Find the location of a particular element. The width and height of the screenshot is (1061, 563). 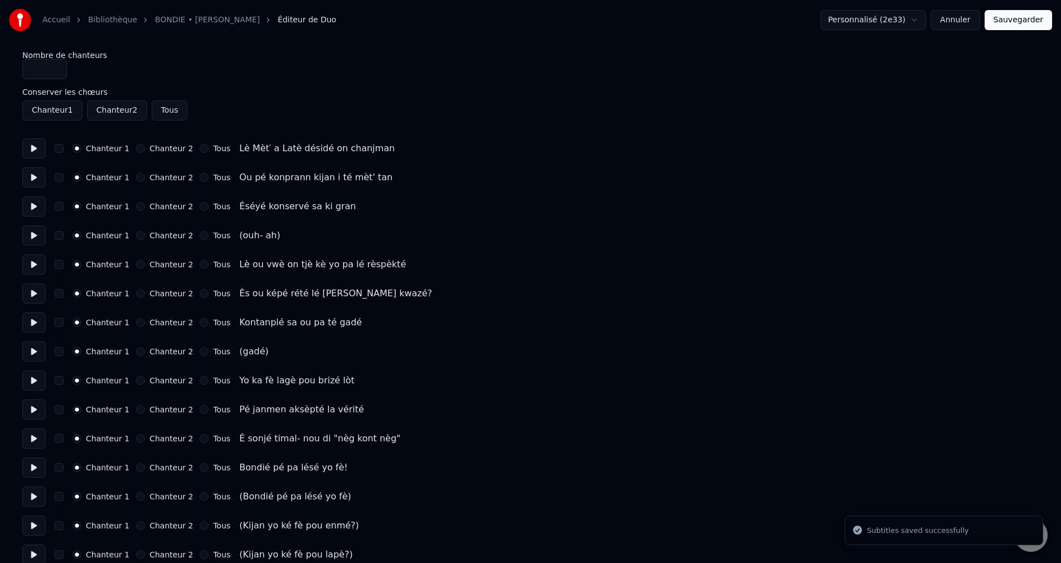

button: Annuler is located at coordinates (955, 20).